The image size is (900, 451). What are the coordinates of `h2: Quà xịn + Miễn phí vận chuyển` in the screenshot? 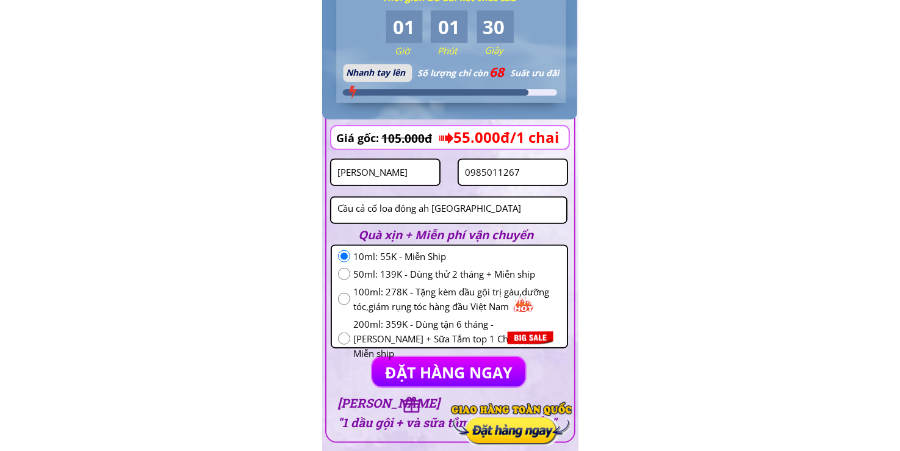 It's located at (454, 235).